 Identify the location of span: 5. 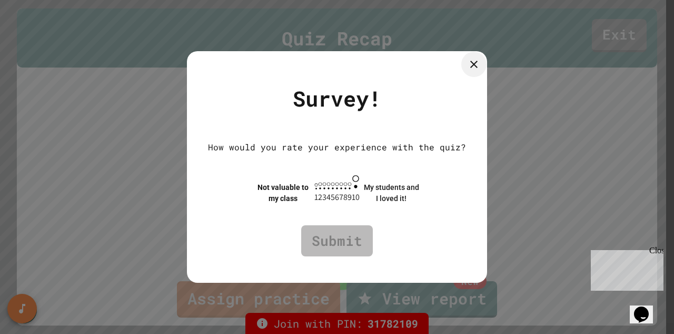
(333, 197).